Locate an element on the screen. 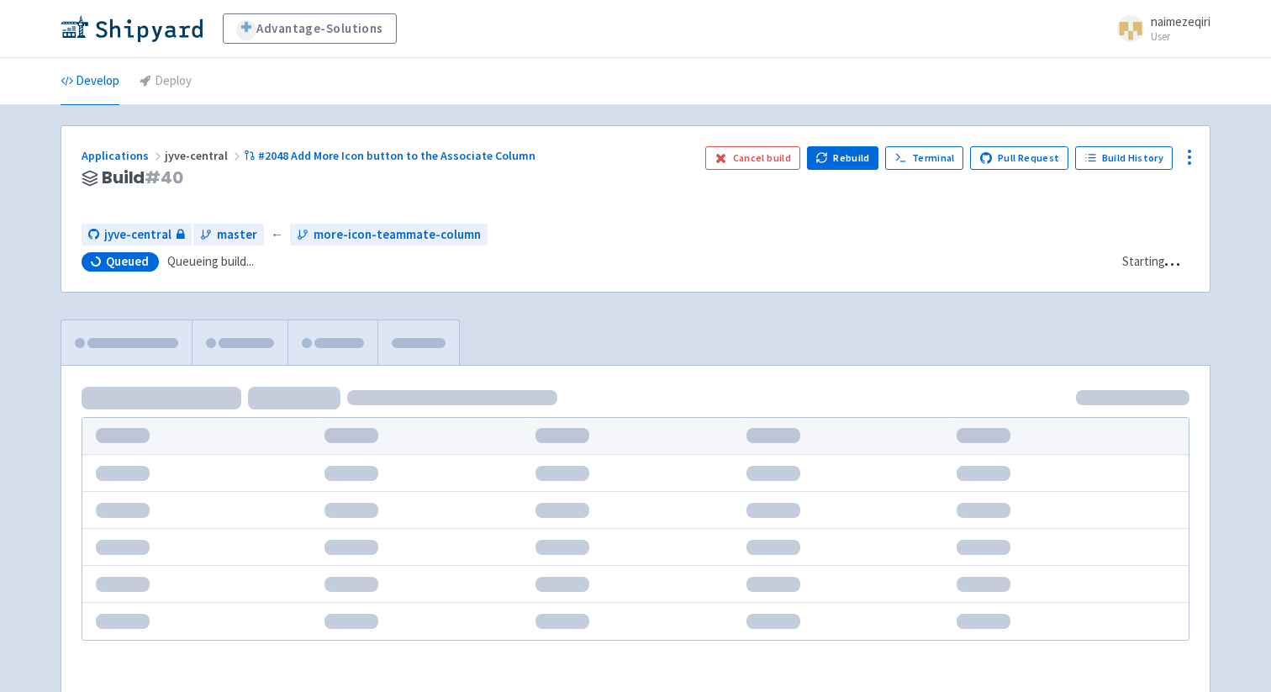 Image resolution: width=1271 pixels, height=692 pixels. div: Starting is located at coordinates (1143, 261).